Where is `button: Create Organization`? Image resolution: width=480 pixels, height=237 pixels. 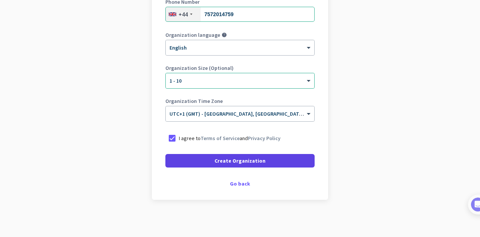 button: Create Organization is located at coordinates (240, 161).